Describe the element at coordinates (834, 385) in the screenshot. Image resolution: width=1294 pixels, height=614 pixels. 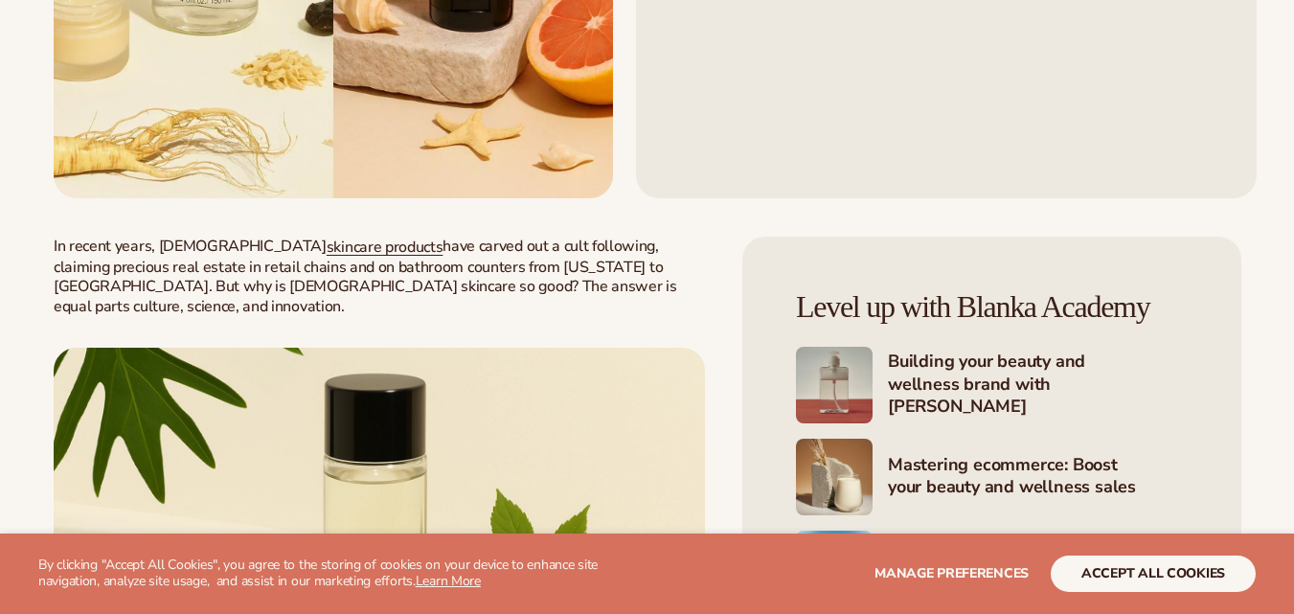
I see `img: Shopify Image 5` at that location.